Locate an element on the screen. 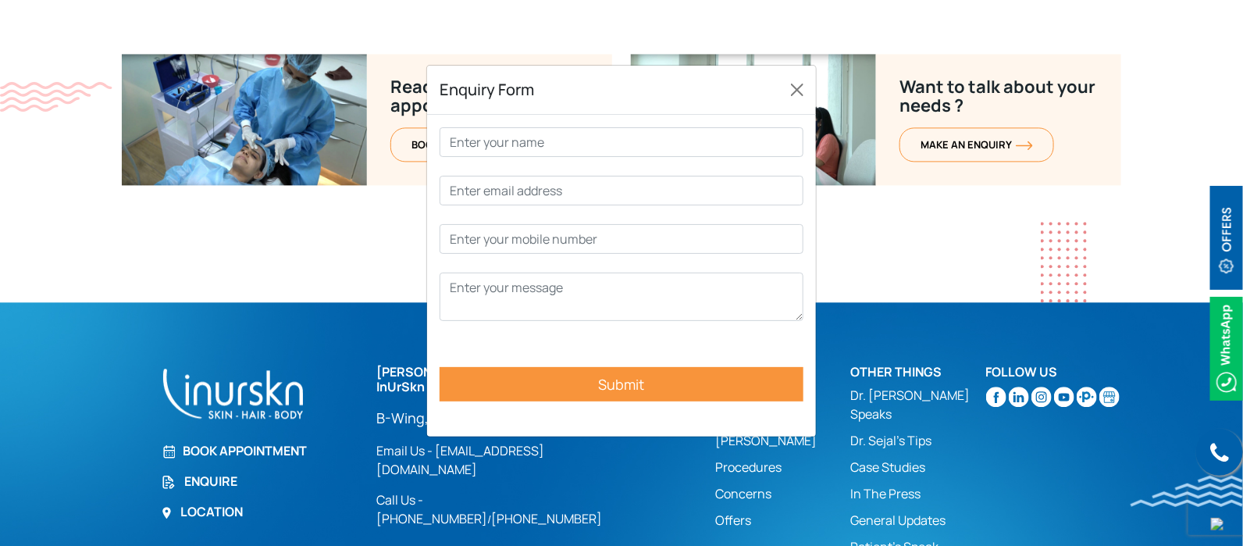 The width and height of the screenshot is (1243, 546). input: Enter email address is located at coordinates (621, 190).